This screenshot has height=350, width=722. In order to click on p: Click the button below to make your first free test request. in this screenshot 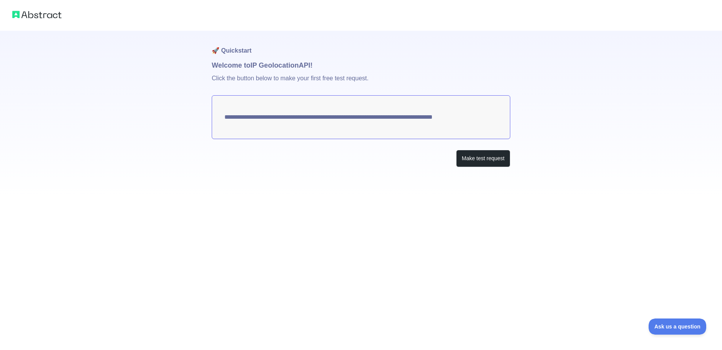, I will do `click(361, 83)`.